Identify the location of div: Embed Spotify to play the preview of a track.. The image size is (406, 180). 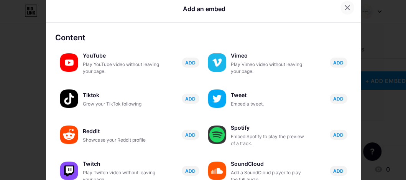
(269, 140).